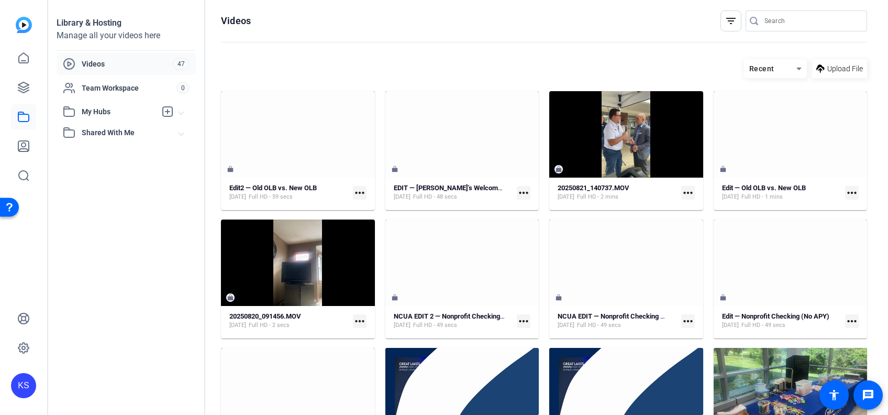  Describe the element at coordinates (126, 132) in the screenshot. I see `mat-expansion-panel-header: Shared With Me` at that location.